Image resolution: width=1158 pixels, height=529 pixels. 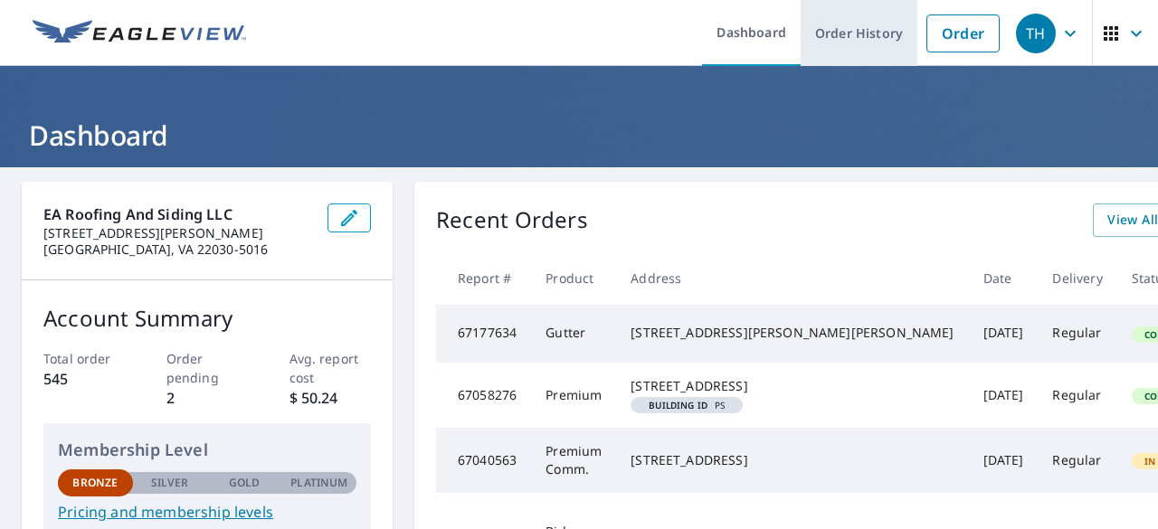 I want to click on td: 67058276, so click(x=483, y=396).